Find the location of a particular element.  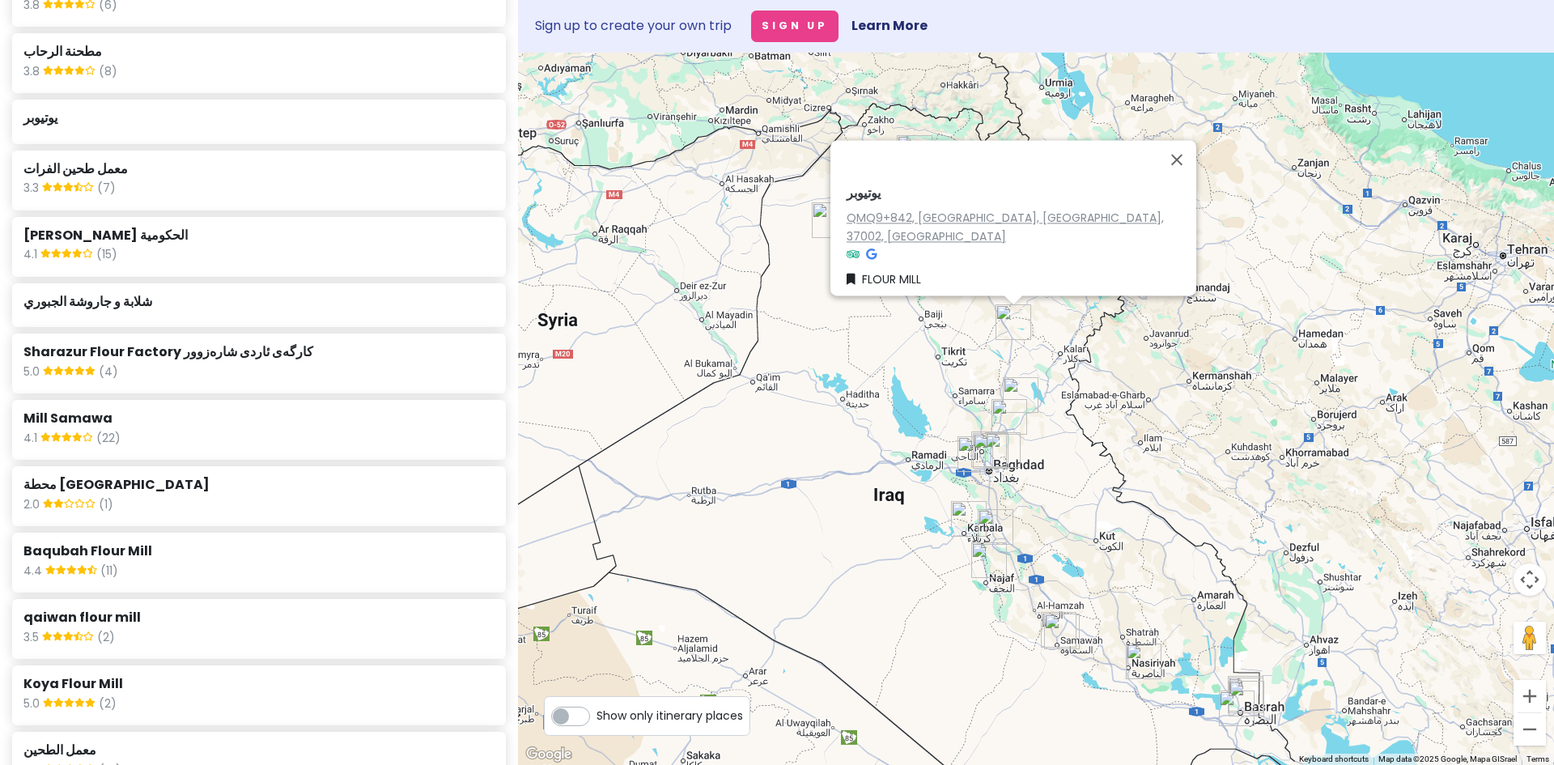

div: مصنع الفلاح للدقيق is located at coordinates (975, 454).